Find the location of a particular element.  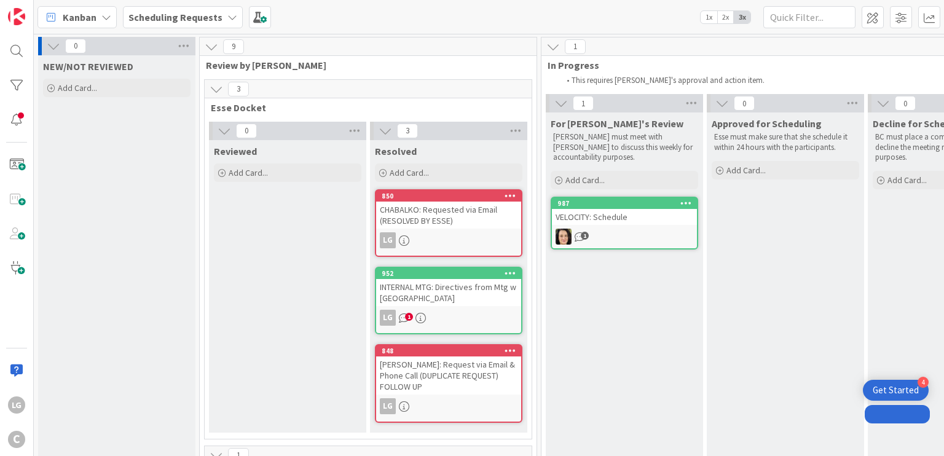

div: 4 is located at coordinates (924, 382).